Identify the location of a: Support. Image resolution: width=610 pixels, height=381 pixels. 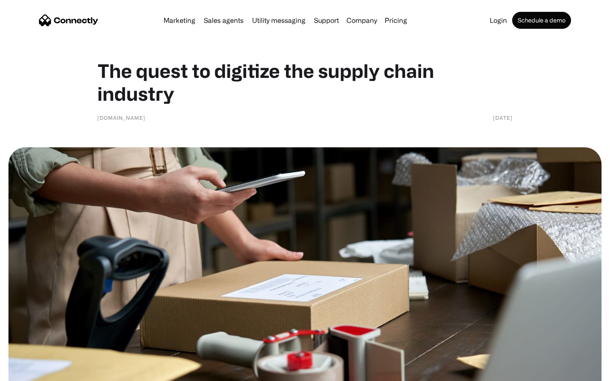
(326, 20).